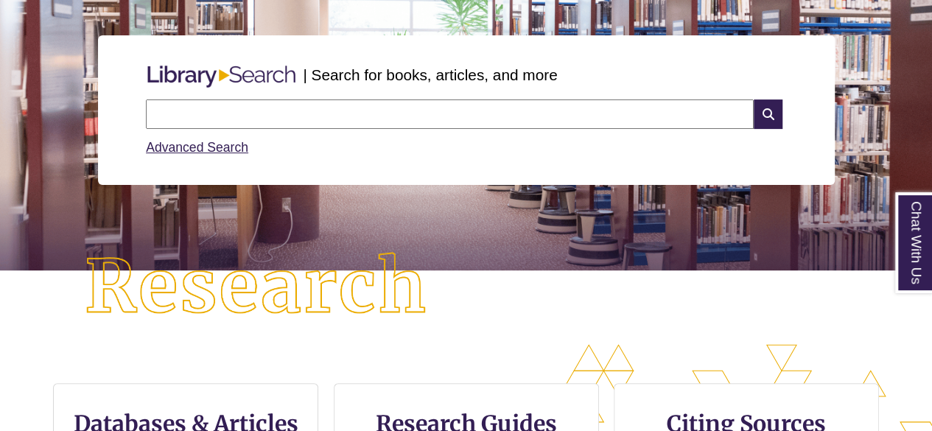  What do you see at coordinates (430, 74) in the screenshot?
I see `p: | Search for books, articles, and more` at bounding box center [430, 74].